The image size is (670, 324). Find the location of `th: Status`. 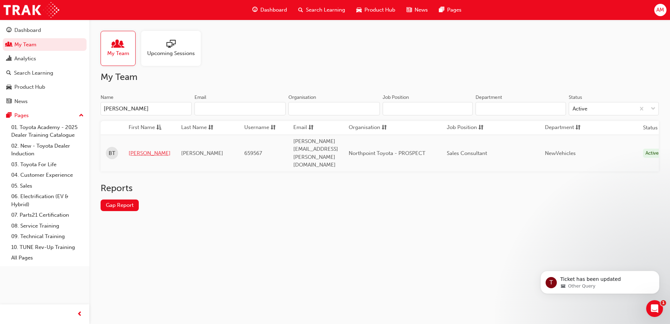

th: Status is located at coordinates (651, 128).